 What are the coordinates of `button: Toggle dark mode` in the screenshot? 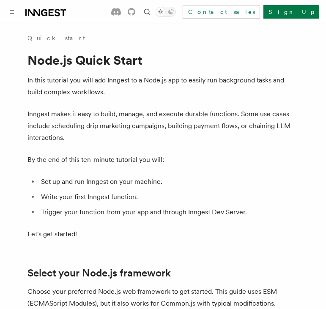 It's located at (166, 12).